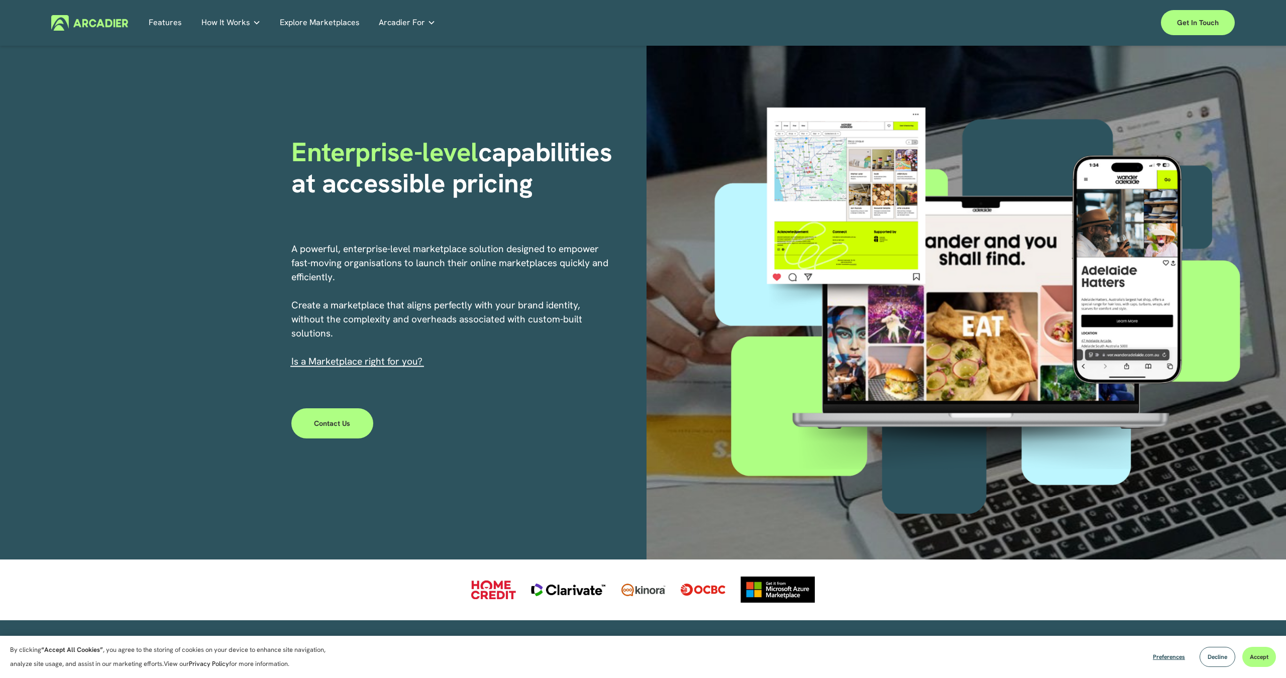 Image resolution: width=1286 pixels, height=678 pixels. Describe the element at coordinates (332, 423) in the screenshot. I see `a: Contact Us` at that location.